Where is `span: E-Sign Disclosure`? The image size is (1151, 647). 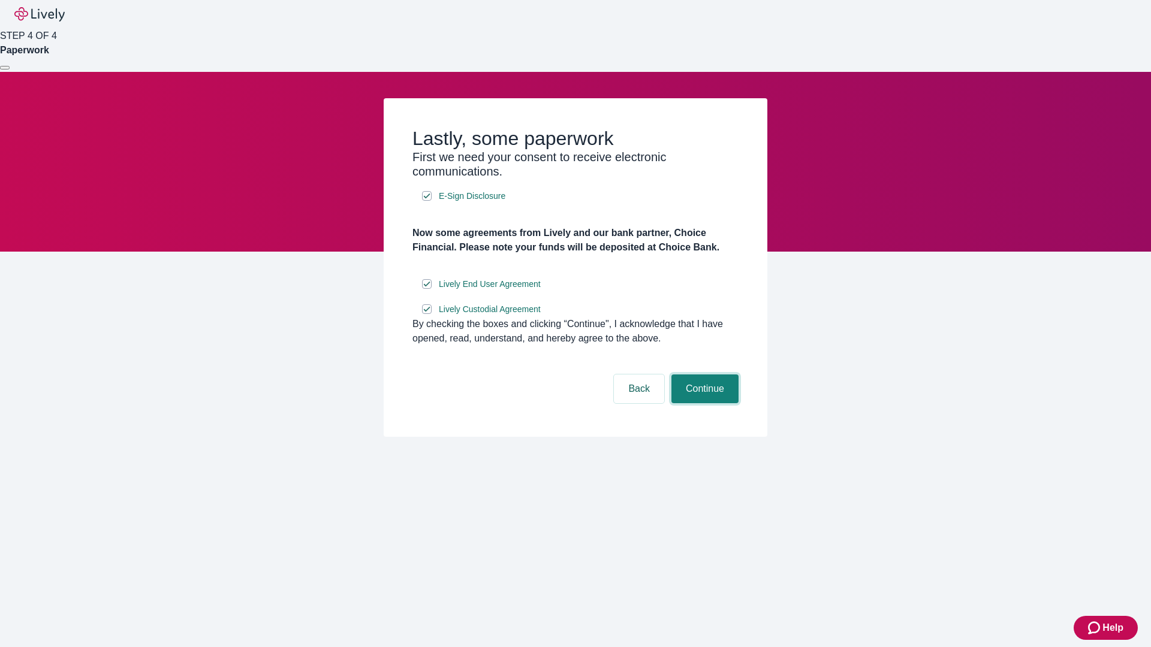
span: E-Sign Disclosure is located at coordinates (472, 196).